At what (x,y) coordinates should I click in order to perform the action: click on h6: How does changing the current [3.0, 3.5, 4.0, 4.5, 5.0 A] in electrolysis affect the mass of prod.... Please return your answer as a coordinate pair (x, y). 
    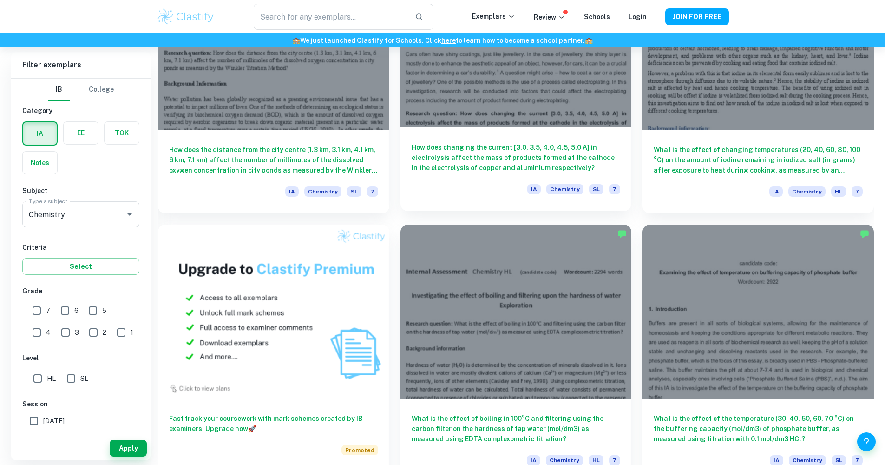
    Looking at the image, I should click on (516, 157).